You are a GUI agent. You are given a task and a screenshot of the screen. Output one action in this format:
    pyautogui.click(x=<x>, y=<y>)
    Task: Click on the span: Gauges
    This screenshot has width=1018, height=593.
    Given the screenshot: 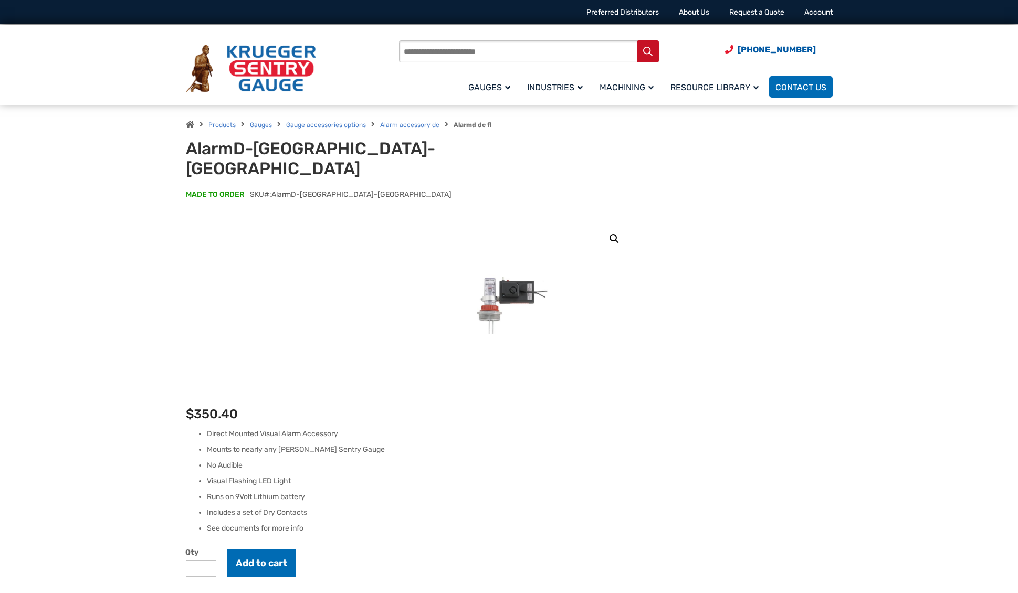 What is the action you would take?
    pyautogui.click(x=489, y=87)
    